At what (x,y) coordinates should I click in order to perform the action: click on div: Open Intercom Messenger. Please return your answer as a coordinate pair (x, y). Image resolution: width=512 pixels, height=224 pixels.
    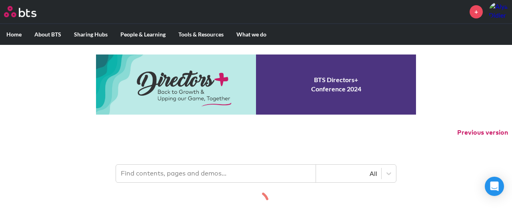
    Looking at the image, I should click on (495, 186).